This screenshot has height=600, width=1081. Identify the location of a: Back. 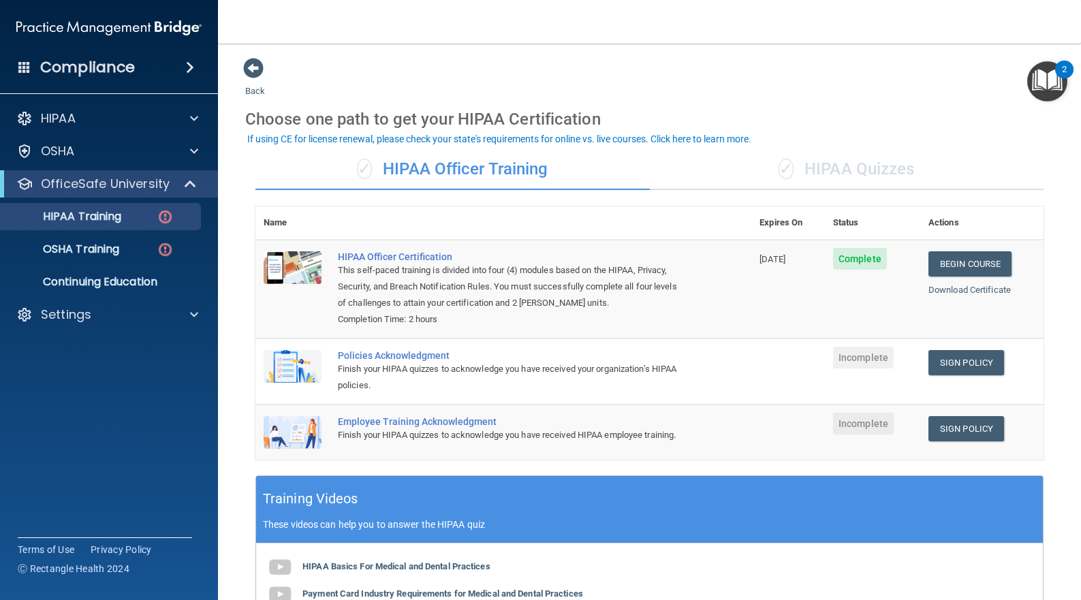
(255, 82).